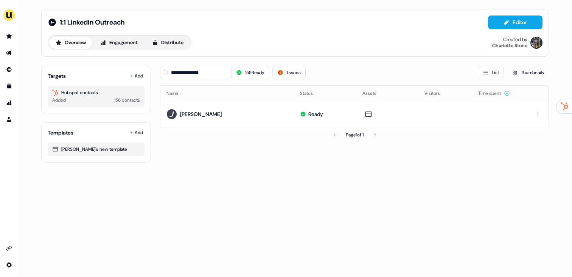 This screenshot has width=572, height=277. Describe the element at coordinates (9, 120) in the screenshot. I see `a: Go to experiments` at that location.